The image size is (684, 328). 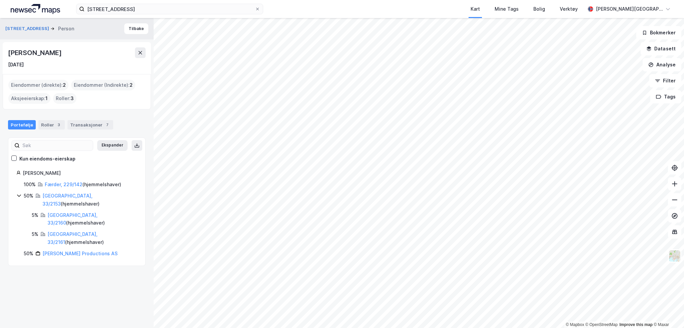 I want to click on button: Tilbake, so click(x=136, y=29).